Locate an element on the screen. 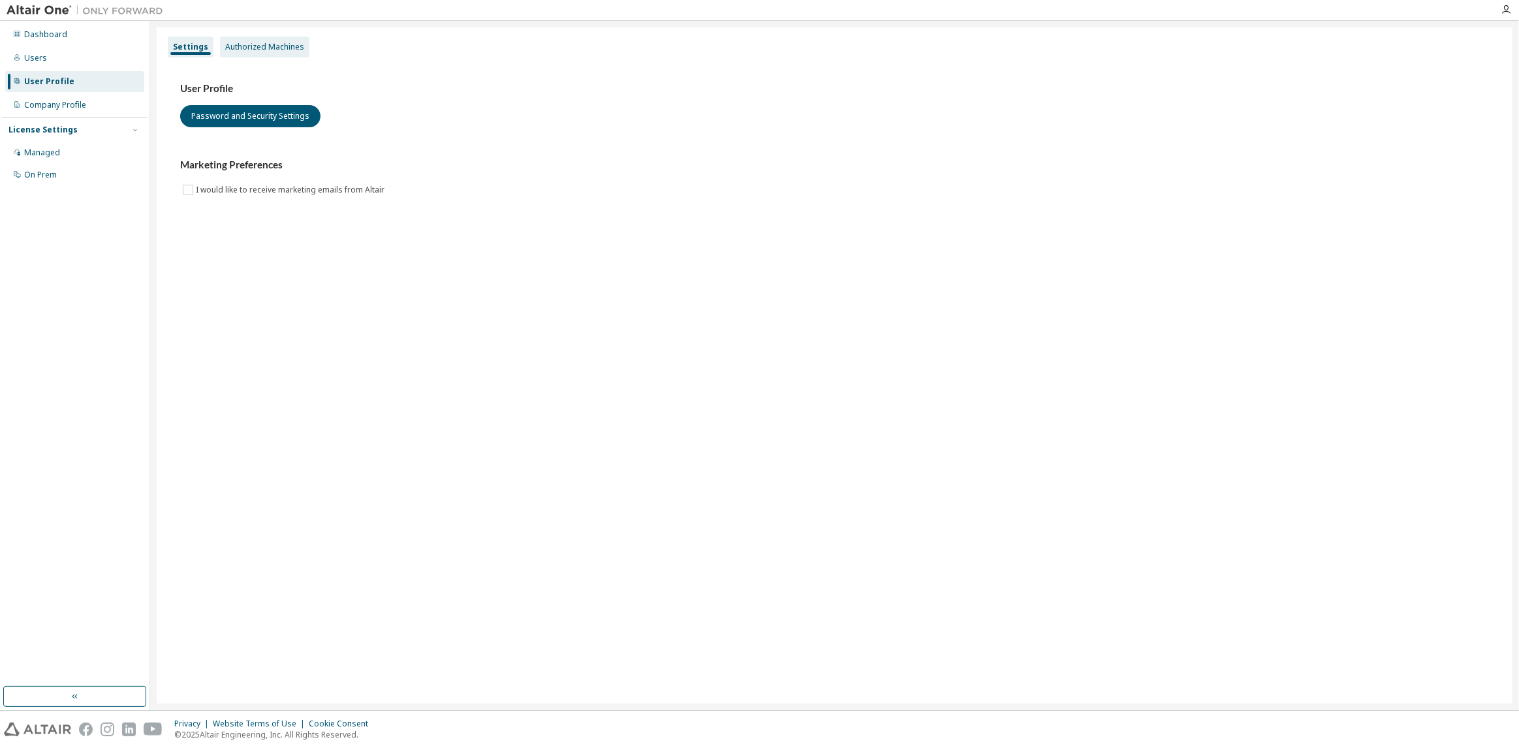 This screenshot has height=748, width=1519. div: License Settings is located at coordinates (43, 130).